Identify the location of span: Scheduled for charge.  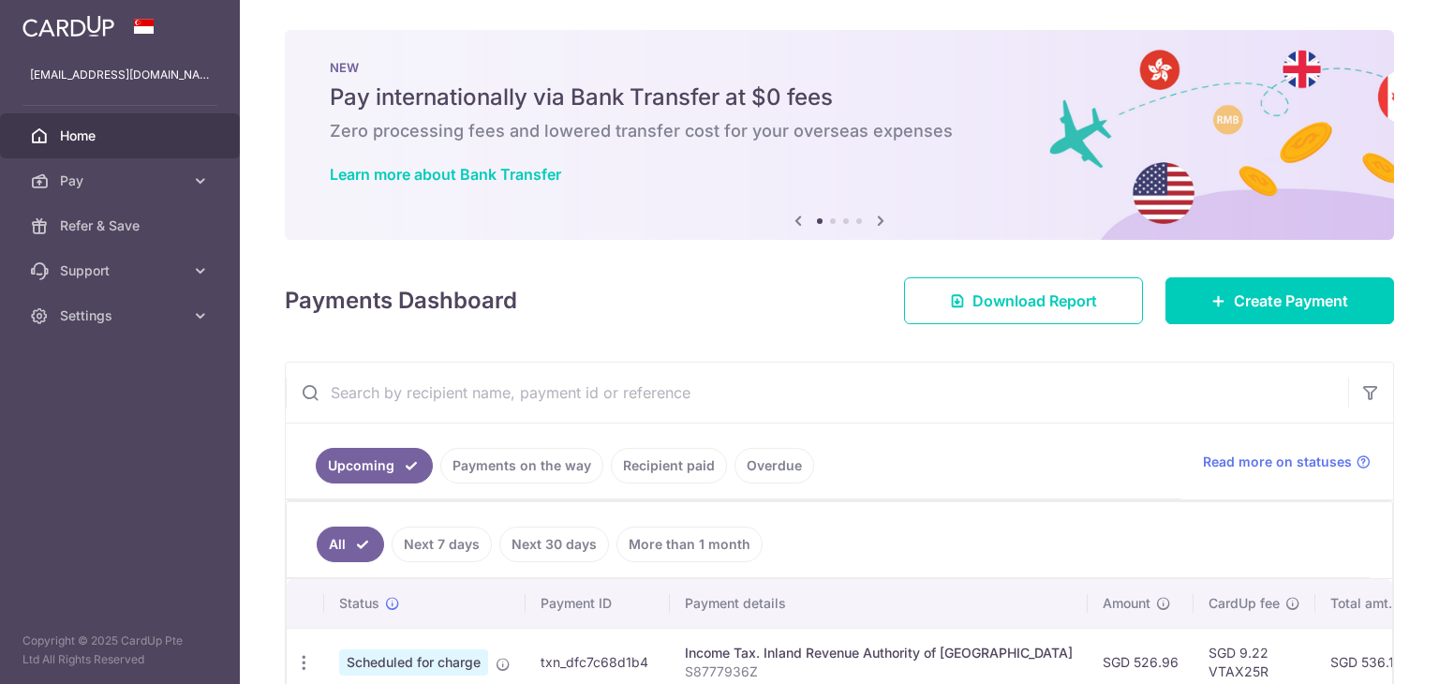
(413, 662).